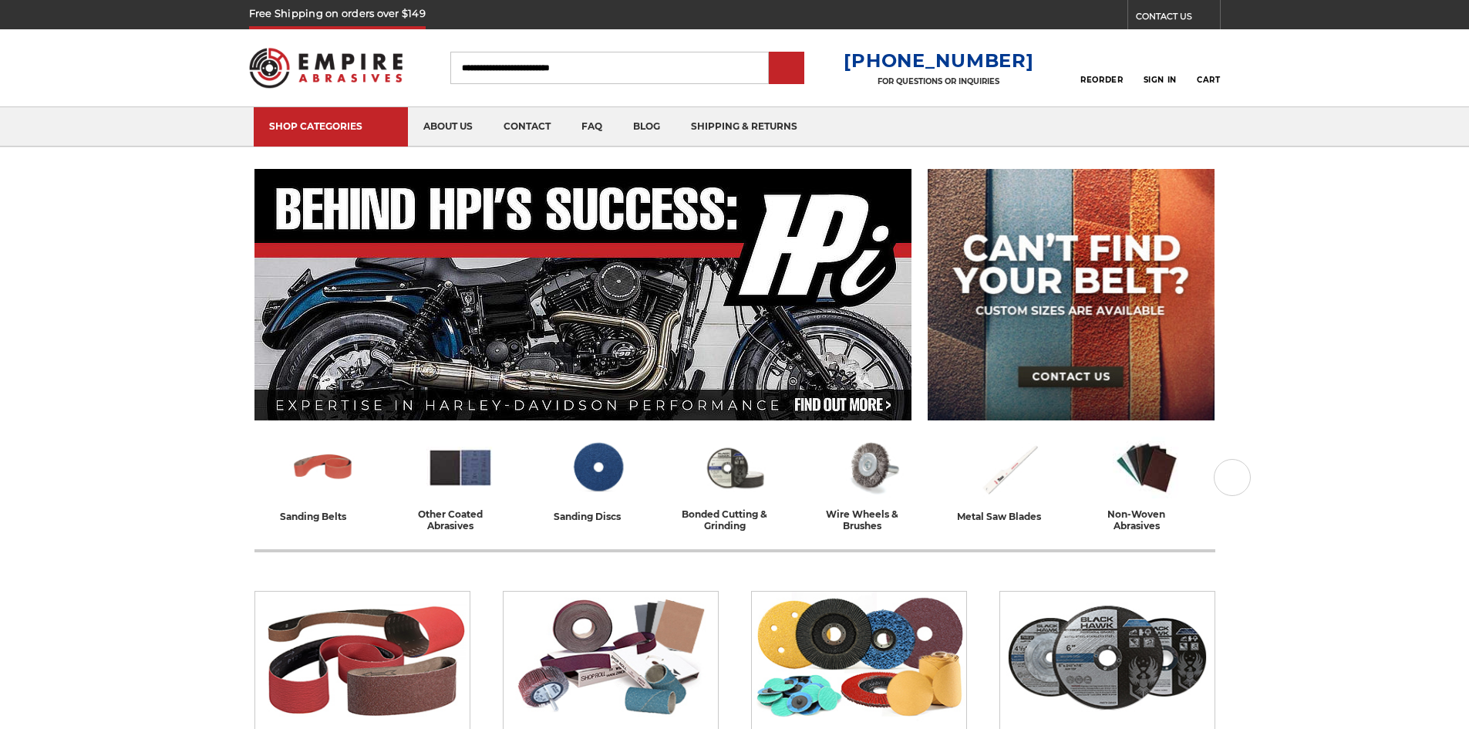 The height and width of the screenshot is (729, 1469). I want to click on span: Reorder, so click(1101, 79).